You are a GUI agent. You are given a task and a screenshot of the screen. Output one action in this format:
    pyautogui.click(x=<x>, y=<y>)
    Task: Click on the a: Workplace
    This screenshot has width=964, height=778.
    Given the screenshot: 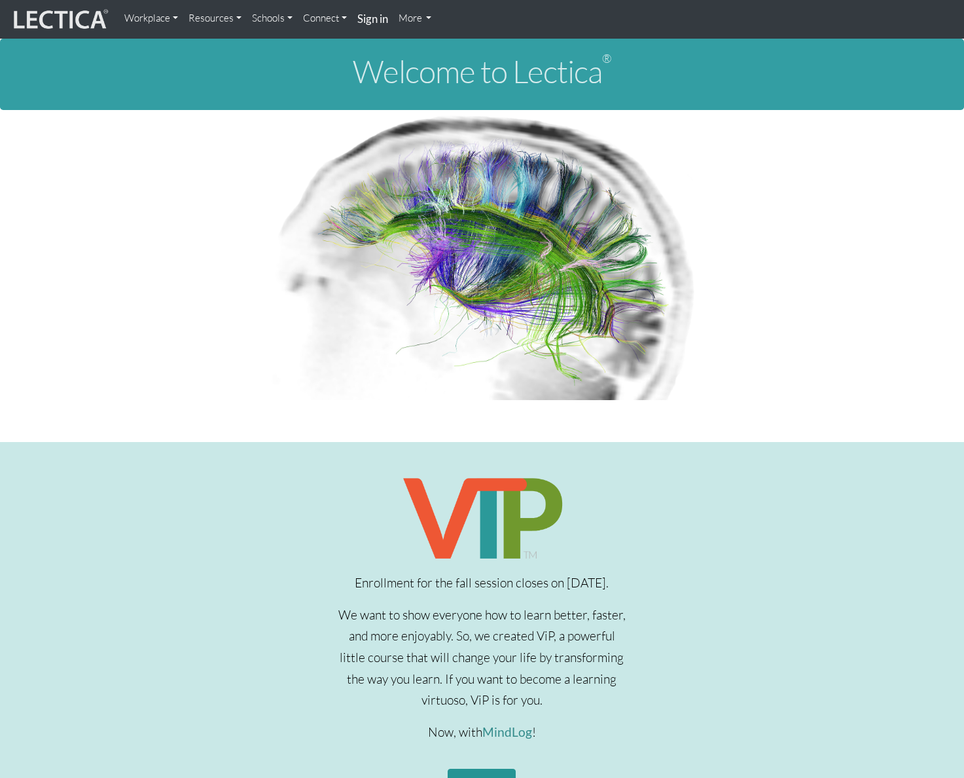 What is the action you would take?
    pyautogui.click(x=151, y=18)
    